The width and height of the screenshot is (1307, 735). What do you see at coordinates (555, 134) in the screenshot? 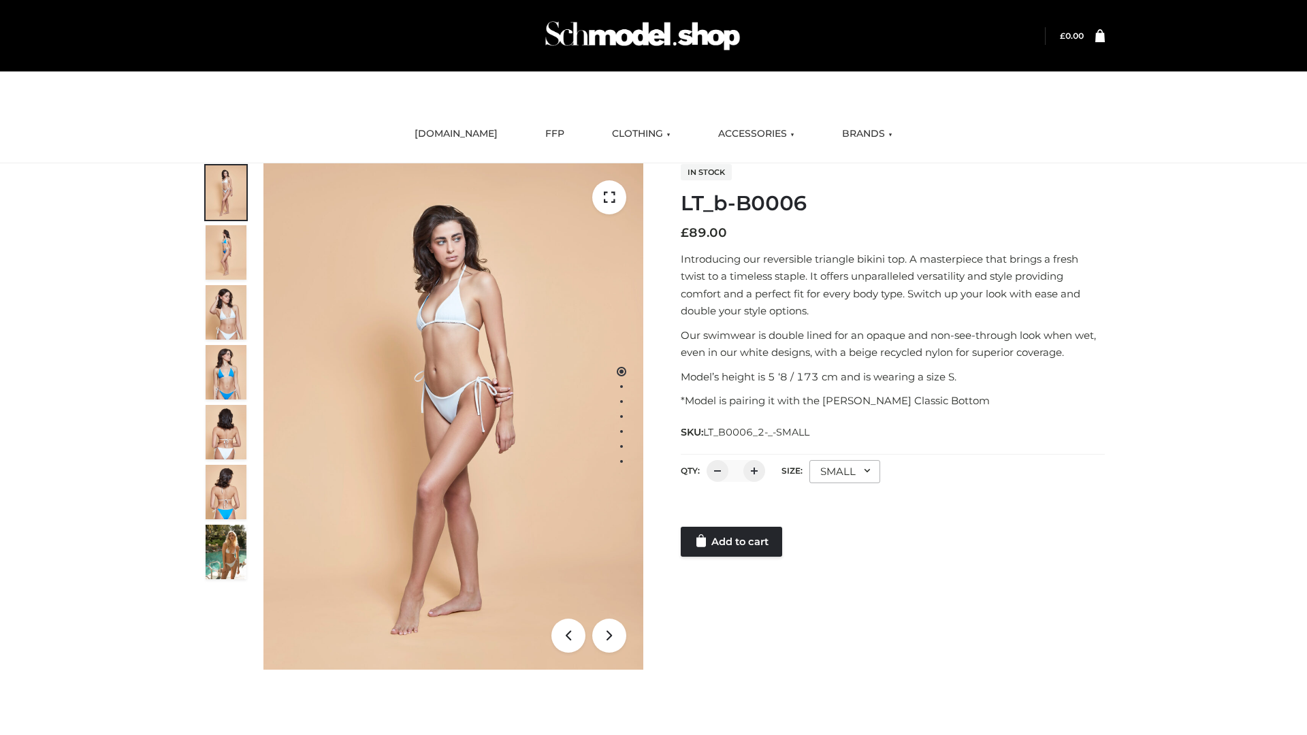
I see `a: FFP` at bounding box center [555, 134].